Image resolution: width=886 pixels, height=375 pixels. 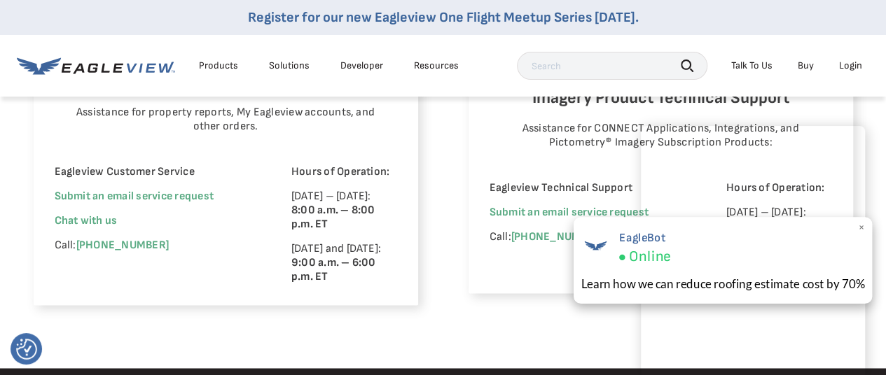 What do you see at coordinates (218, 66) in the screenshot?
I see `div: Products` at bounding box center [218, 66].